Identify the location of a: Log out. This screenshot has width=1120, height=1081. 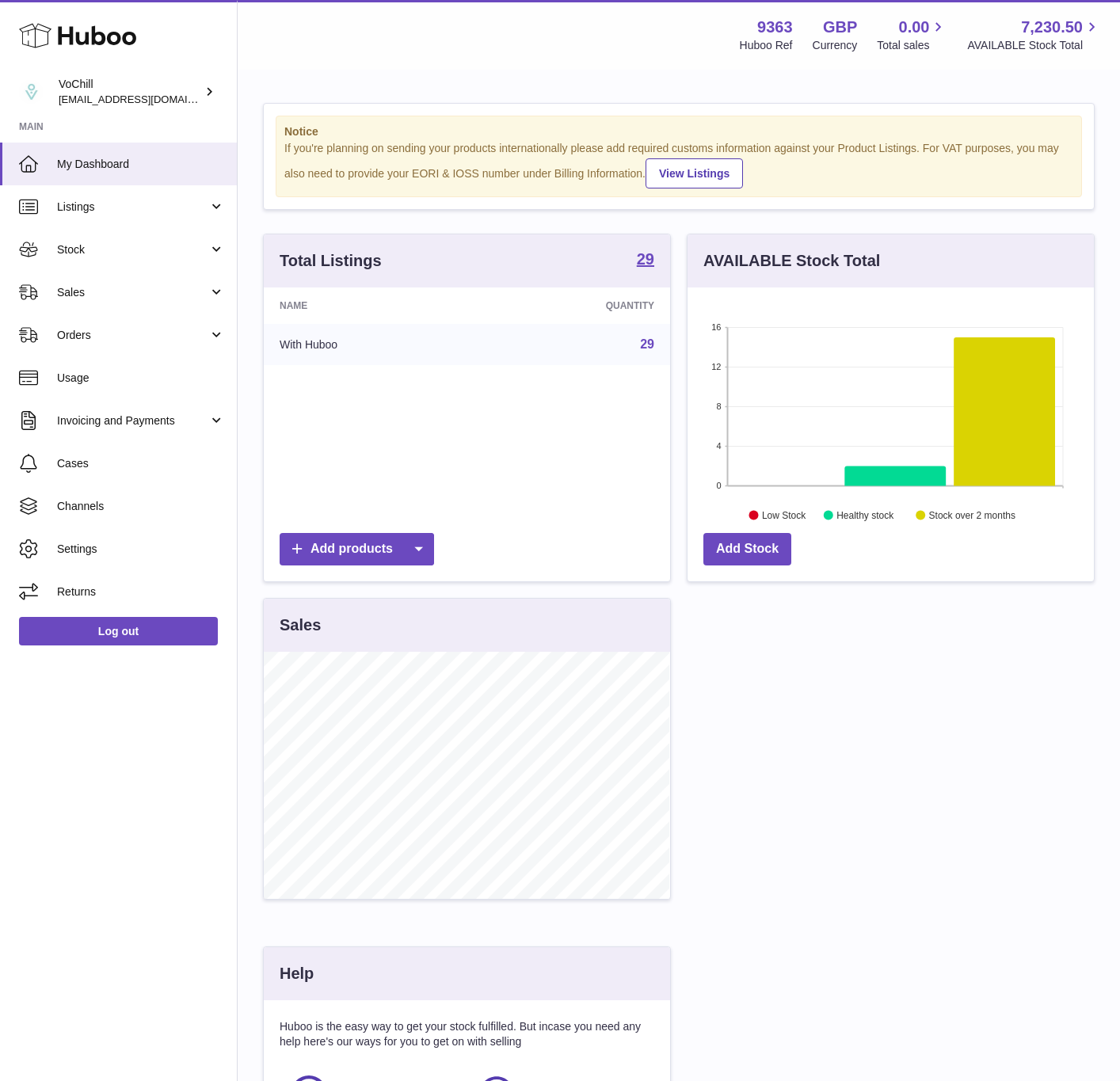
(118, 631).